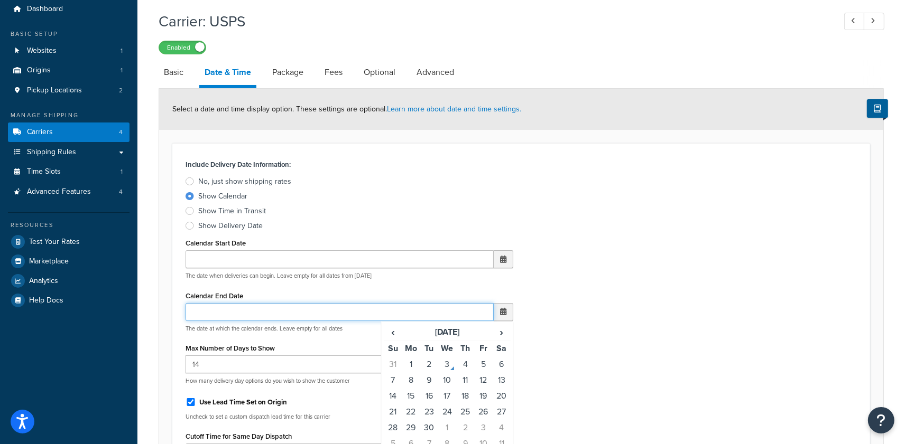  Describe the element at coordinates (69, 192) in the screenshot. I see `li: Advanced Features` at that location.